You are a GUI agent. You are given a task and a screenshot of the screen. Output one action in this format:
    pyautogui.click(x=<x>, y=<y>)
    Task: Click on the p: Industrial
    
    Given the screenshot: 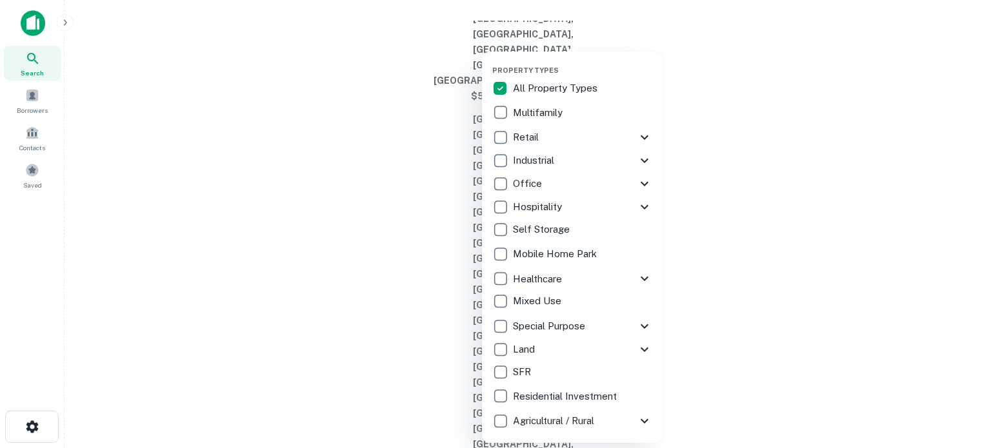 What is the action you would take?
    pyautogui.click(x=535, y=161)
    